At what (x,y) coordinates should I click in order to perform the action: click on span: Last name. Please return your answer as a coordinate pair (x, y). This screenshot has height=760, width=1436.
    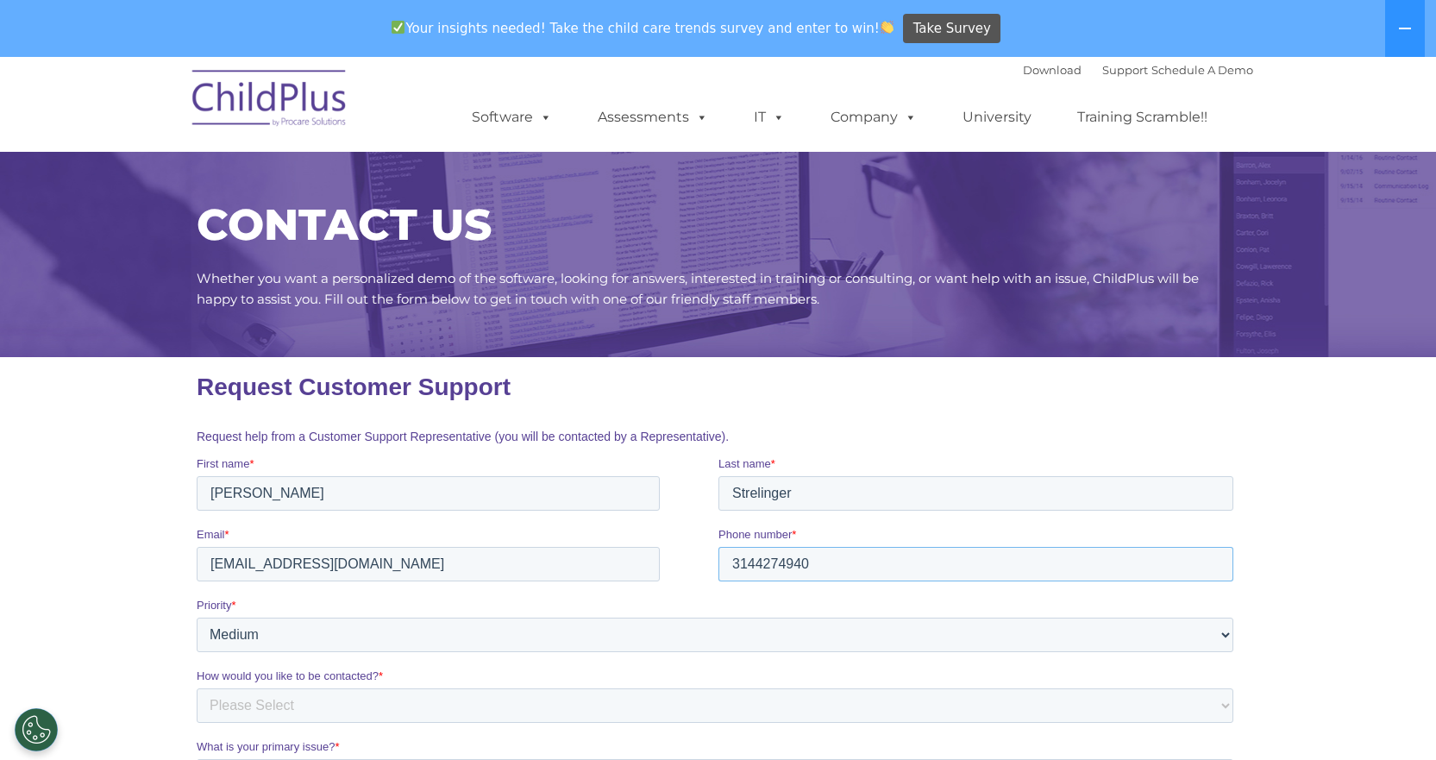
    Looking at the image, I should click on (547, 106).